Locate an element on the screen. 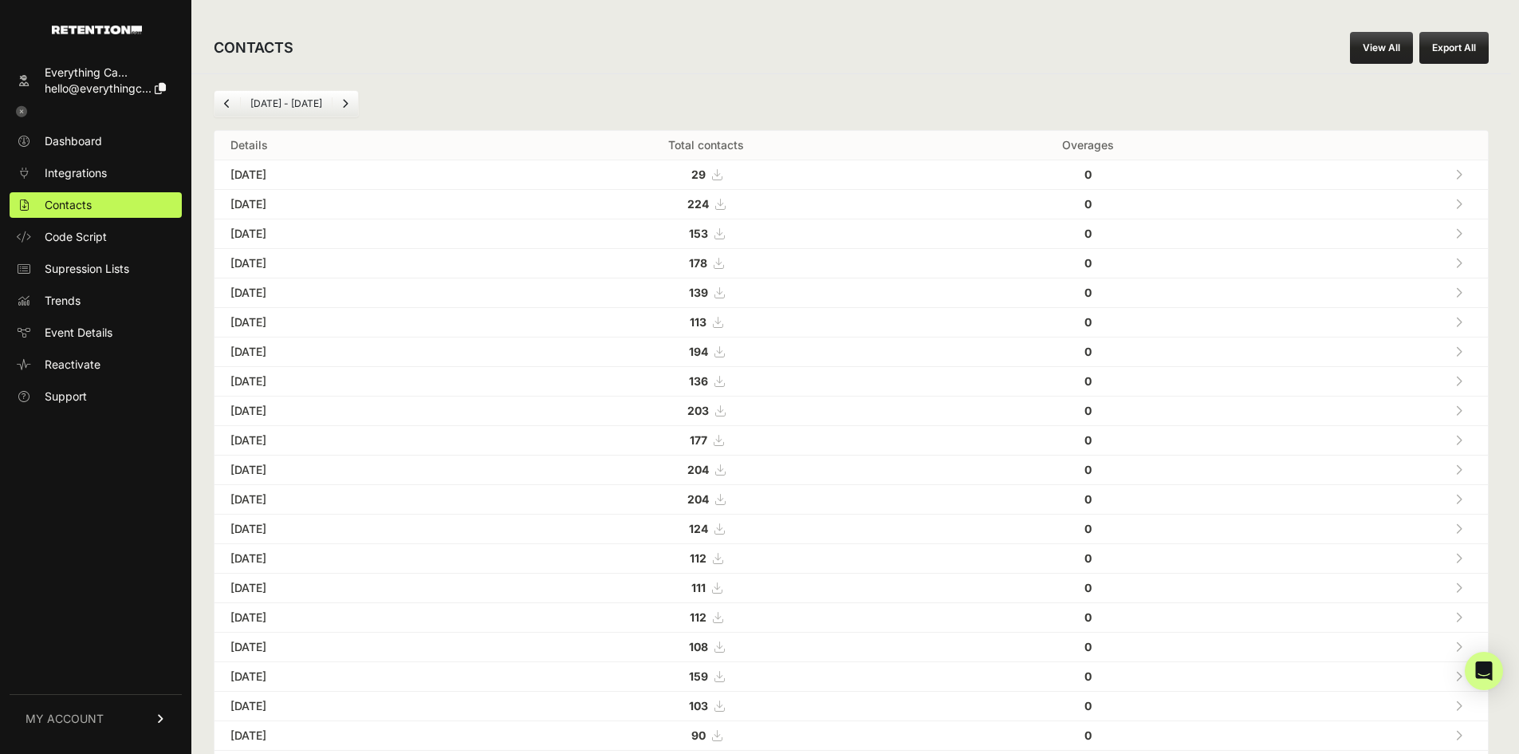 This screenshot has height=754, width=1519. span: hello@everythingc... is located at coordinates (98, 88).